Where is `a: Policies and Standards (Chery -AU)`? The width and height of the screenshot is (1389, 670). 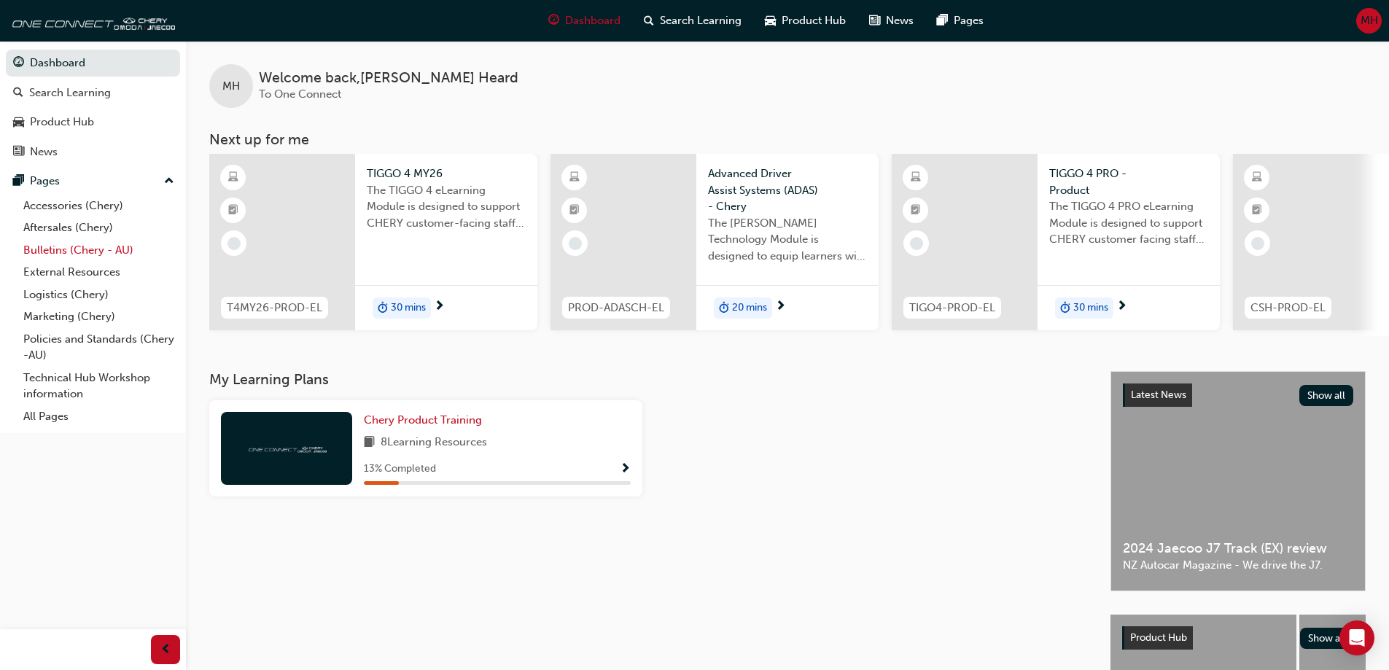
a: Policies and Standards (Chery -AU) is located at coordinates (98, 347).